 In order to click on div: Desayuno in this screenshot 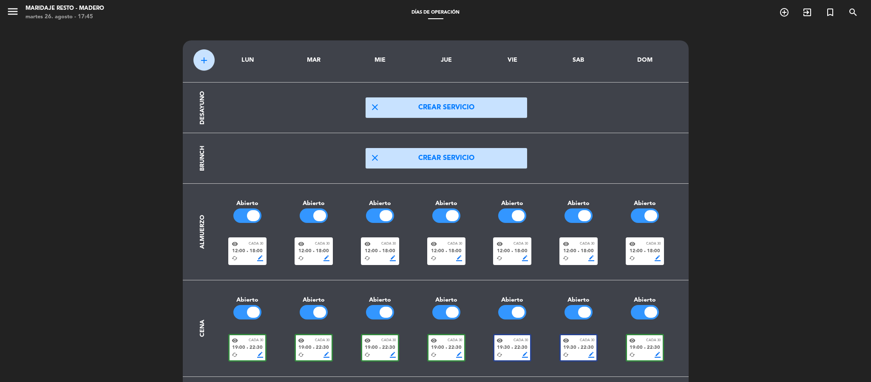, I will do `click(202, 107)`.